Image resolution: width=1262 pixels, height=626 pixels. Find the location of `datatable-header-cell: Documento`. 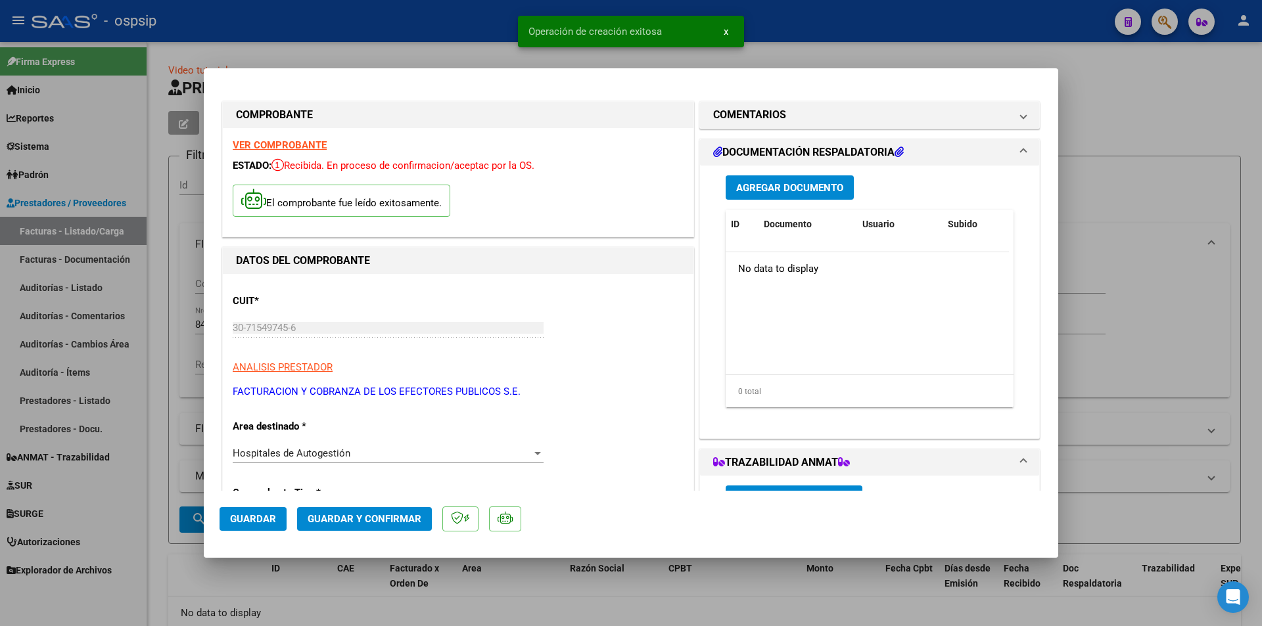

datatable-header-cell: Documento is located at coordinates (808, 224).